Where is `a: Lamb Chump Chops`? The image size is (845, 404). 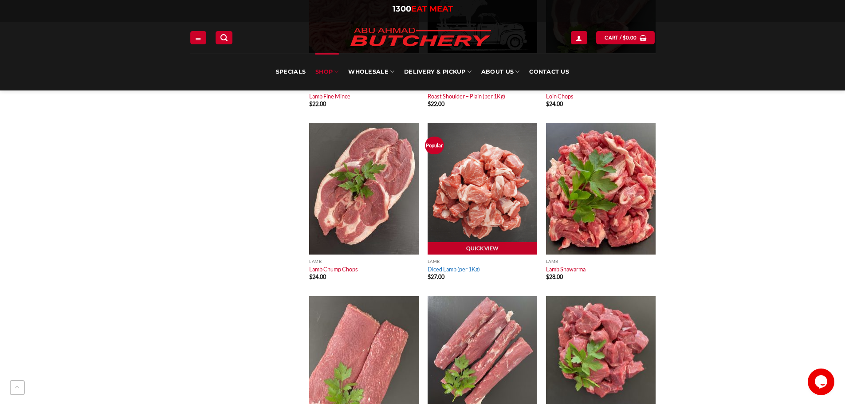 a: Lamb Chump Chops is located at coordinates (334, 269).